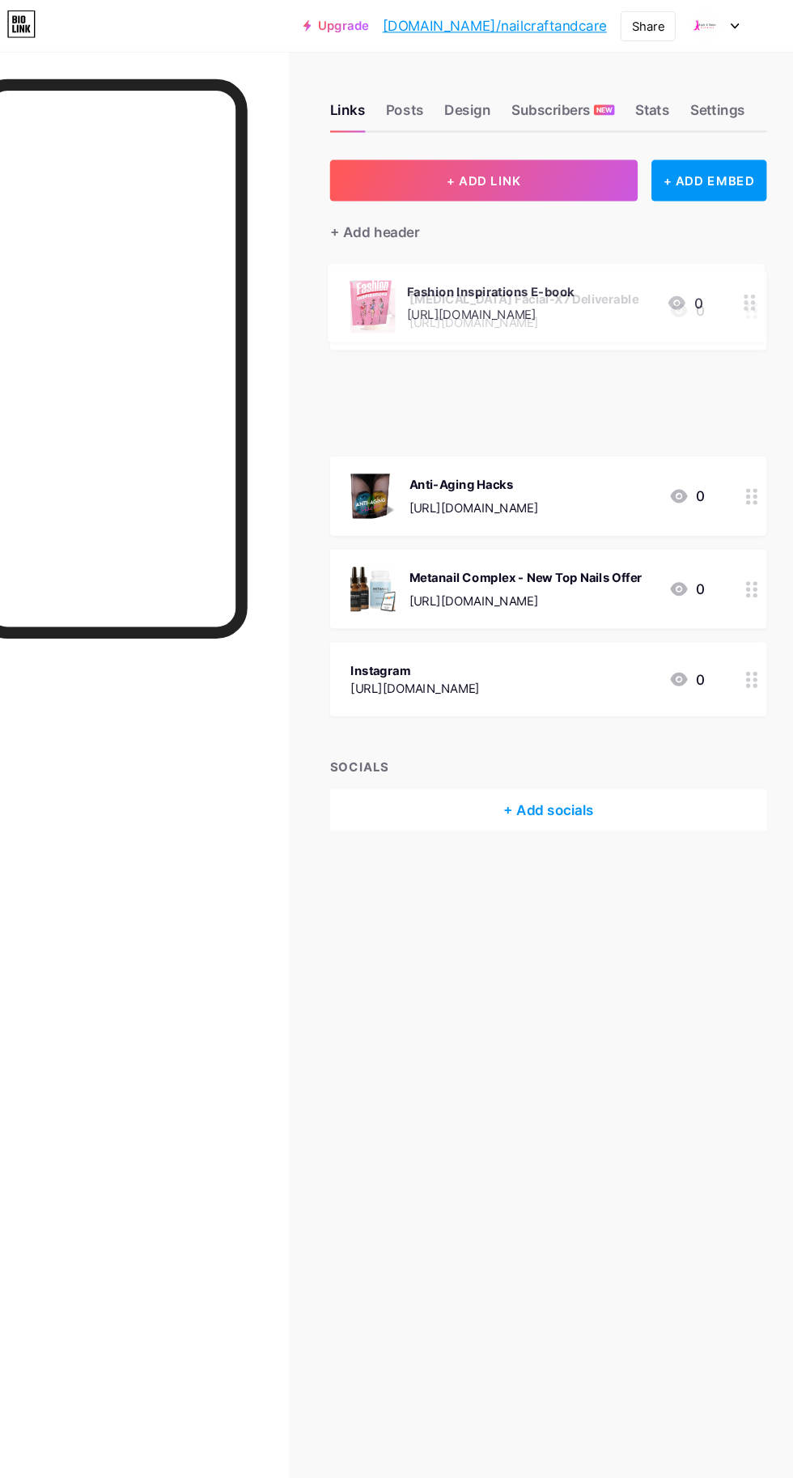 This screenshot has width=793, height=1478. What do you see at coordinates (398, 219) in the screenshot?
I see `div: + Add header` at bounding box center [398, 219].